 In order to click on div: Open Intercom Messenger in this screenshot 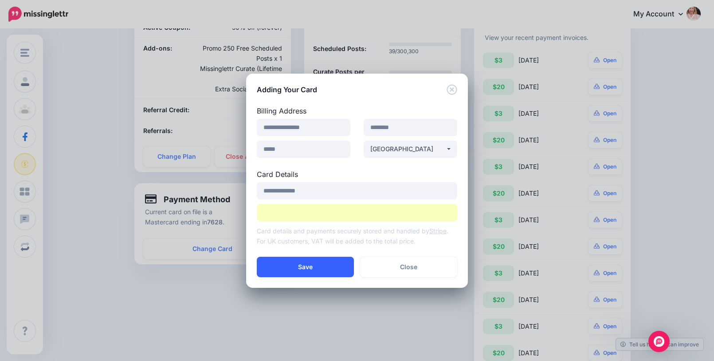, I will do `click(659, 341)`.